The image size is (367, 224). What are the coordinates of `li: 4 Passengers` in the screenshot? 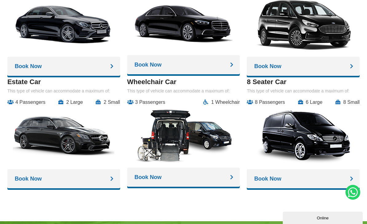 It's located at (26, 102).